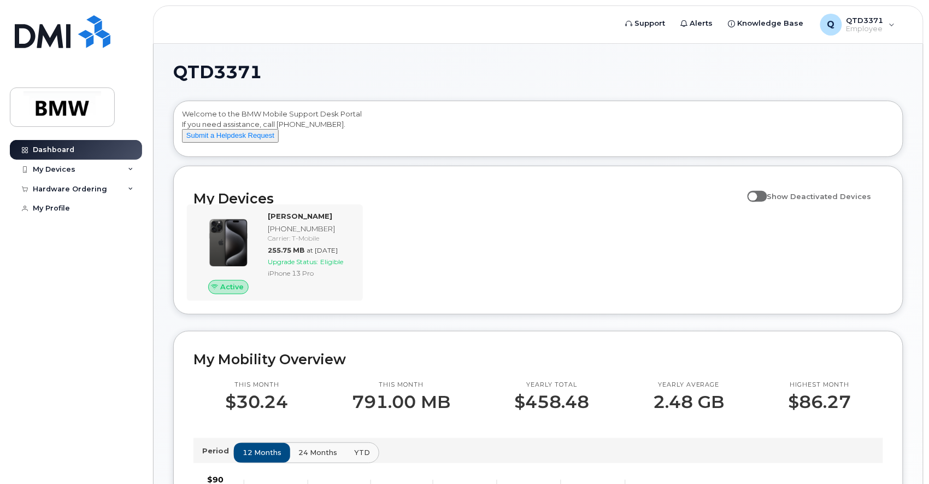  What do you see at coordinates (293, 261) in the screenshot?
I see `span: Upgrade Status:` at bounding box center [293, 261].